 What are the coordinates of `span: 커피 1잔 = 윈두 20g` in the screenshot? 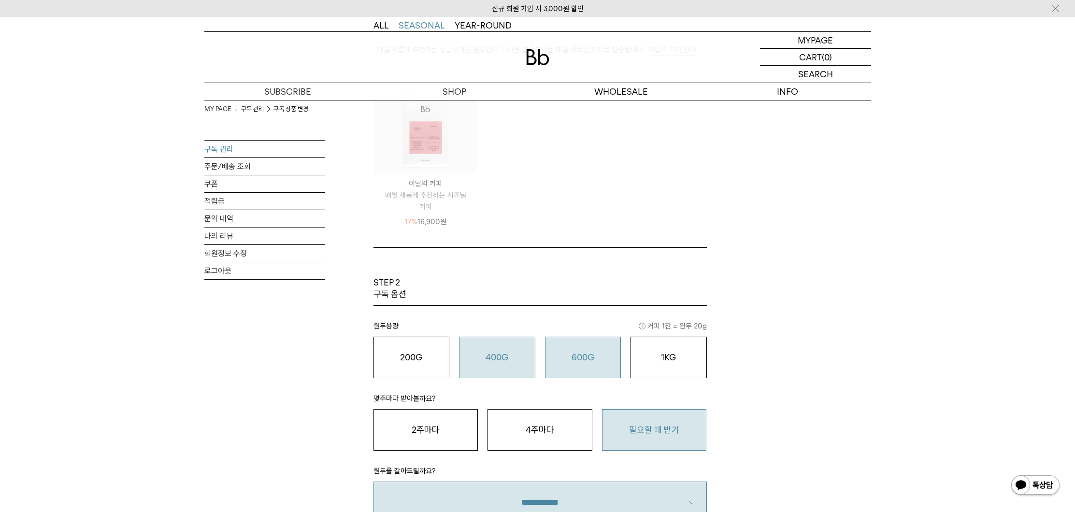 It's located at (673, 326).